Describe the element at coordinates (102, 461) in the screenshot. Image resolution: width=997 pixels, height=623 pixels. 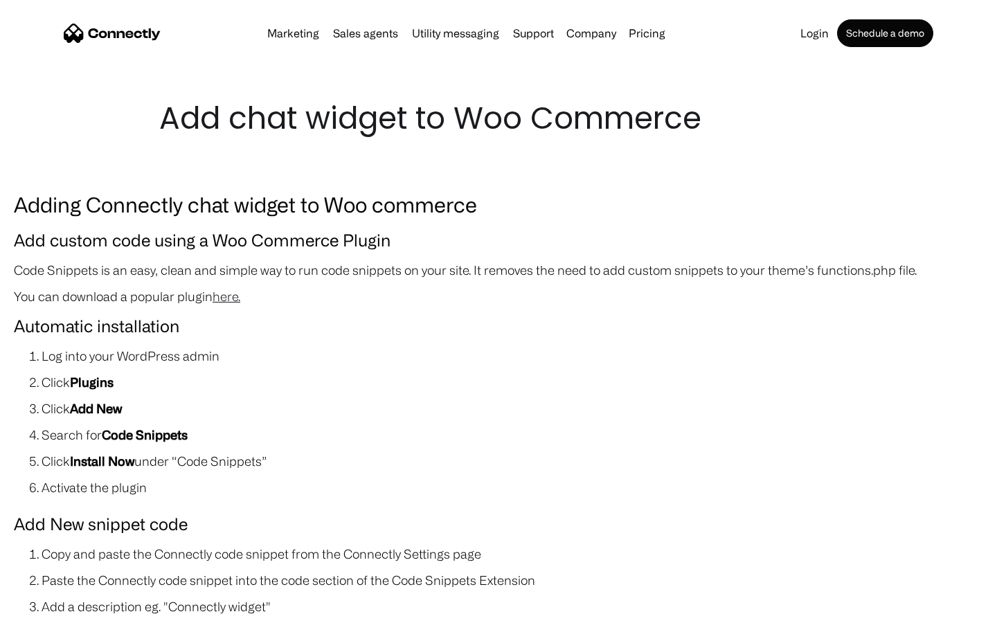
I see `strong: Install Now` at that location.